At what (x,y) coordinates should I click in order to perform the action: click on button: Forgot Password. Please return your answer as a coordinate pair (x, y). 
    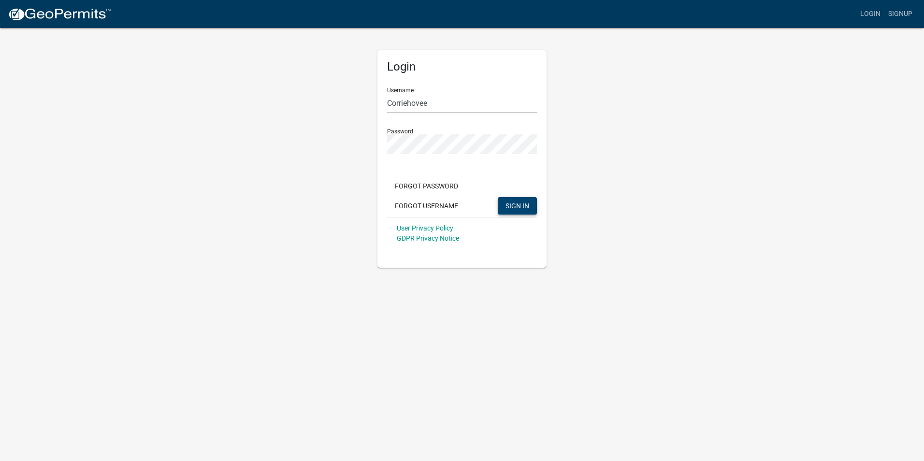
    Looking at the image, I should click on (426, 186).